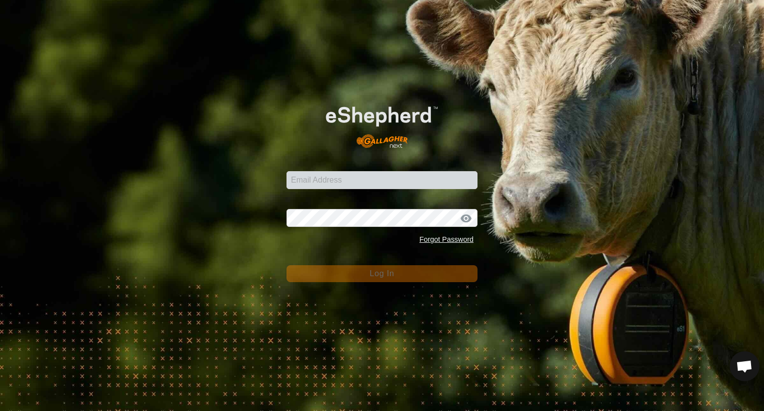 The image size is (764, 411). What do you see at coordinates (382, 123) in the screenshot?
I see `img: E-shepherd Logo` at bounding box center [382, 123].